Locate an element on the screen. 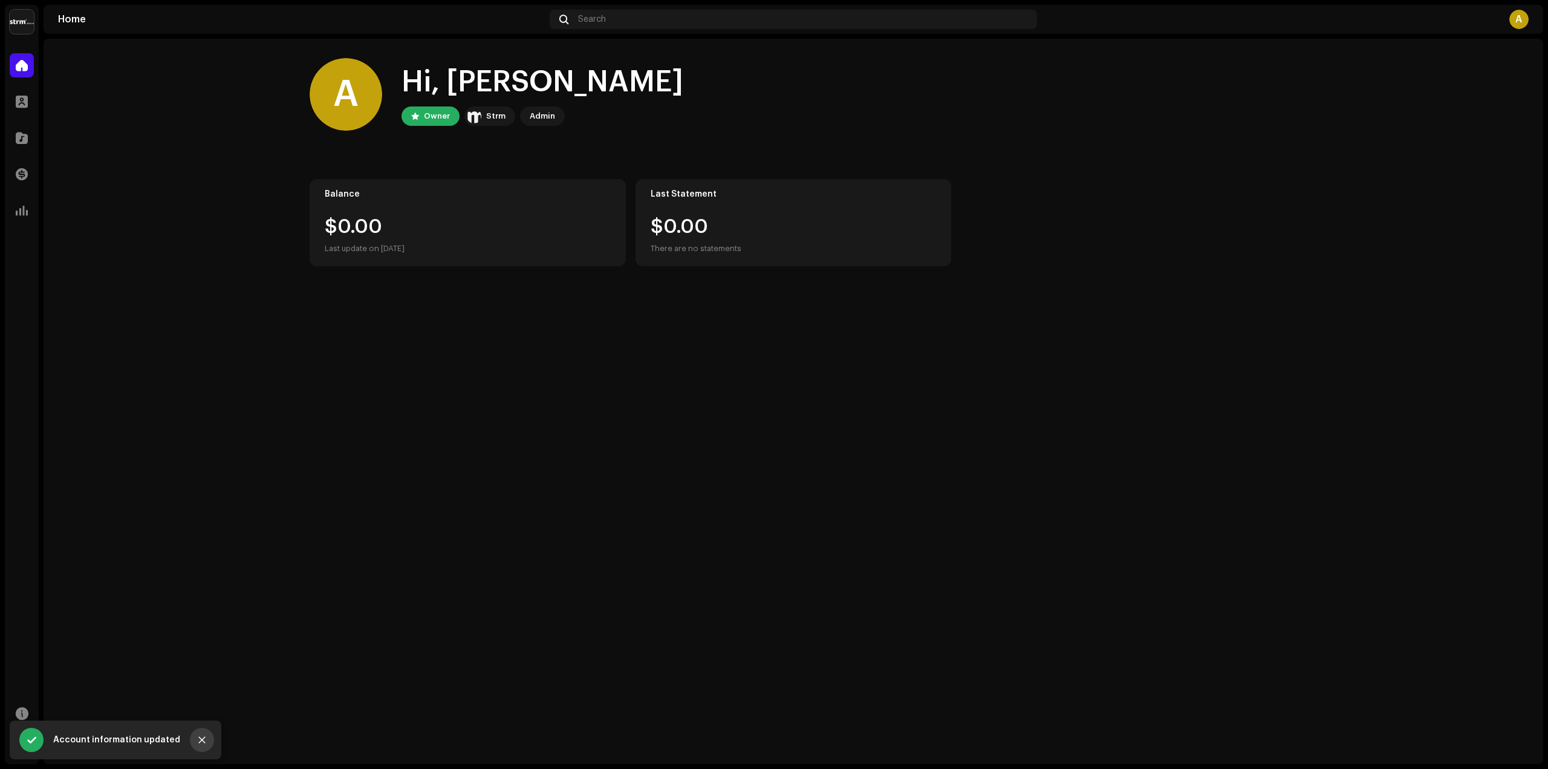 The width and height of the screenshot is (1548, 769). div: Owner is located at coordinates (437, 116).